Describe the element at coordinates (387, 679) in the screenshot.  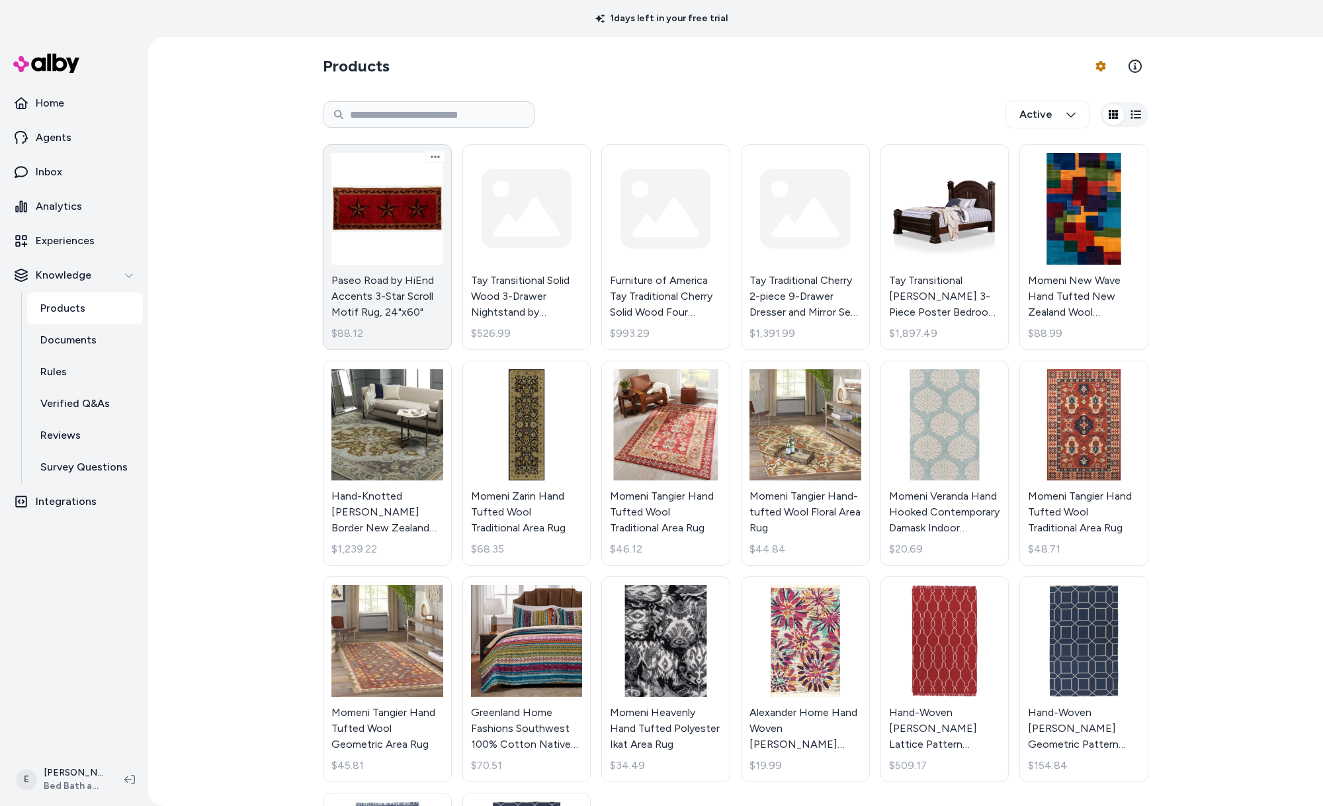
I see `a: Momeni Tangier Hand Tufted Wool Geometric Area RugMomeni Tangier Hand Tufted Wool Geometric Area ...` at that location.